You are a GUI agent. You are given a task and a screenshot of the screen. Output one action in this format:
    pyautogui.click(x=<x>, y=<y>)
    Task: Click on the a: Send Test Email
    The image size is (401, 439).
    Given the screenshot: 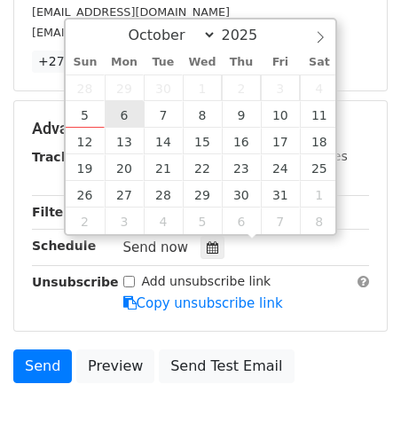 What is the action you would take?
    pyautogui.click(x=226, y=366)
    